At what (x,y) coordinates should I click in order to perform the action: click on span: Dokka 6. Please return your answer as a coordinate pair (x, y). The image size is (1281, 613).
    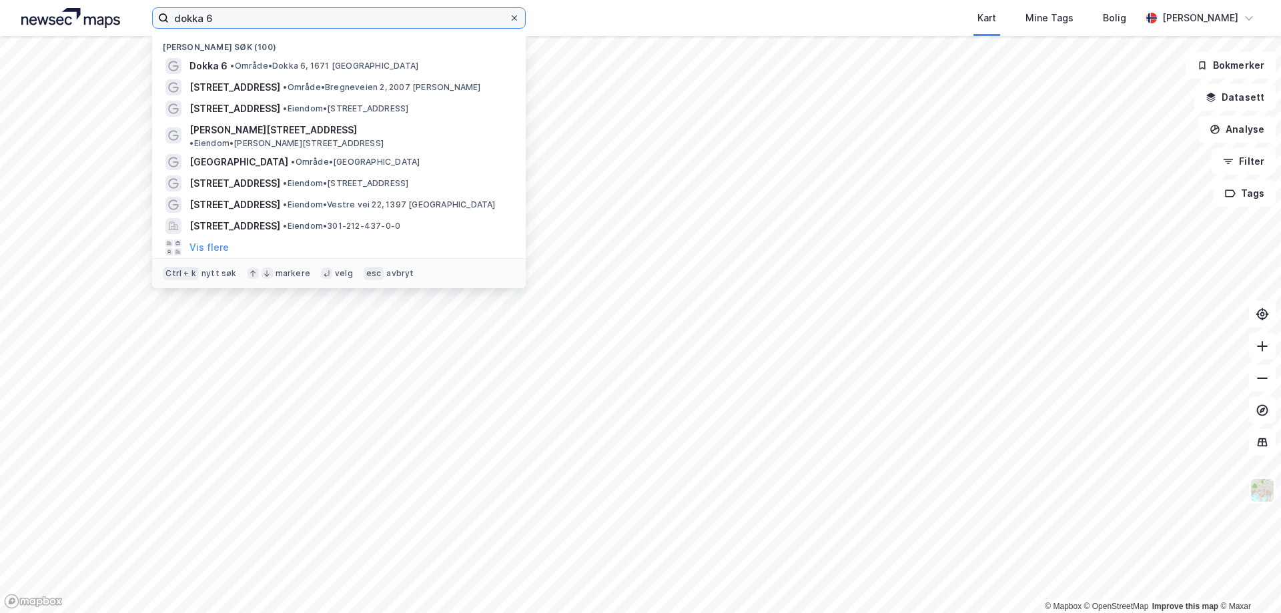
    Looking at the image, I should click on (208, 66).